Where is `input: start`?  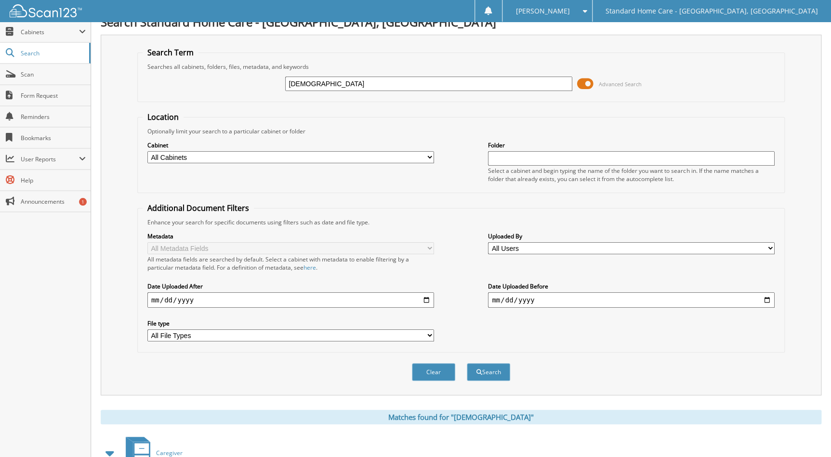
input: start is located at coordinates (290, 300).